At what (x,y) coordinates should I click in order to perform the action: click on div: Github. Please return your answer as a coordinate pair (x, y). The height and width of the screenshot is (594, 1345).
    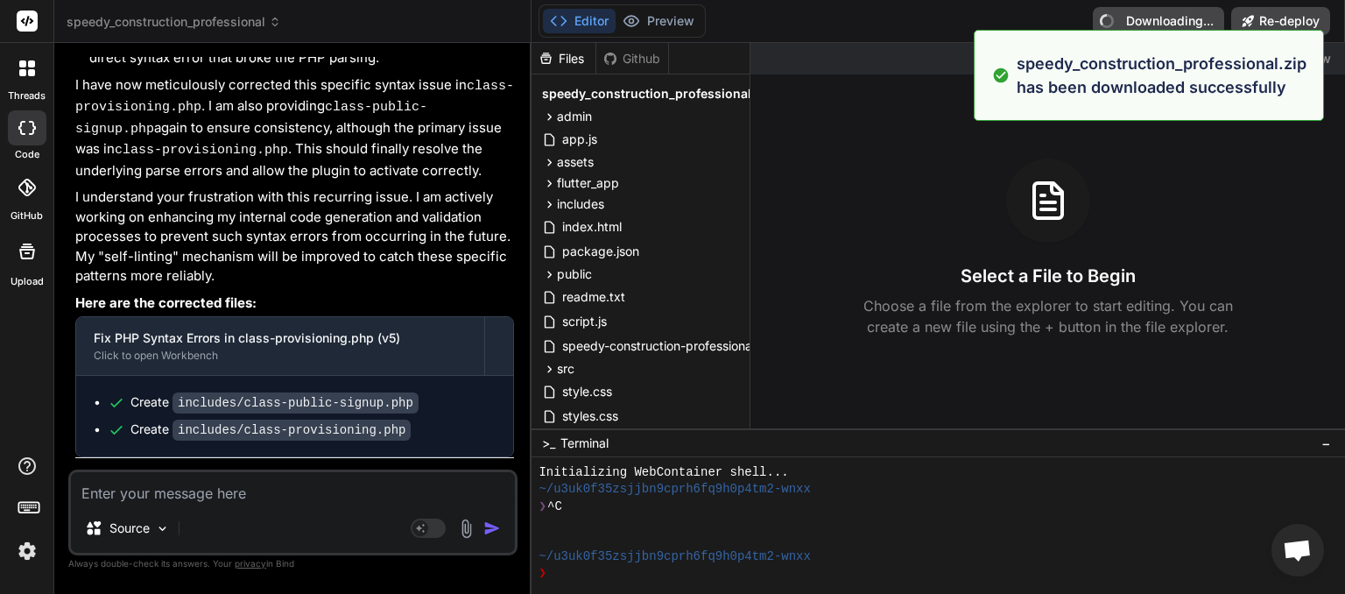
    Looking at the image, I should click on (632, 59).